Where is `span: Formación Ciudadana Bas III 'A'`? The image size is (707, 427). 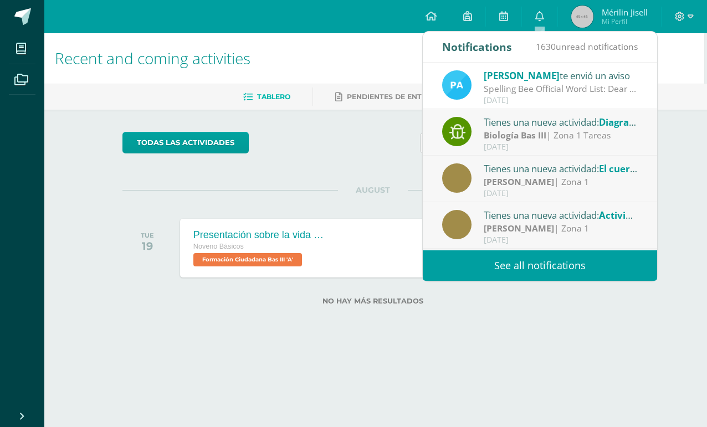 span: Formación Ciudadana Bas III 'A' is located at coordinates (248, 260).